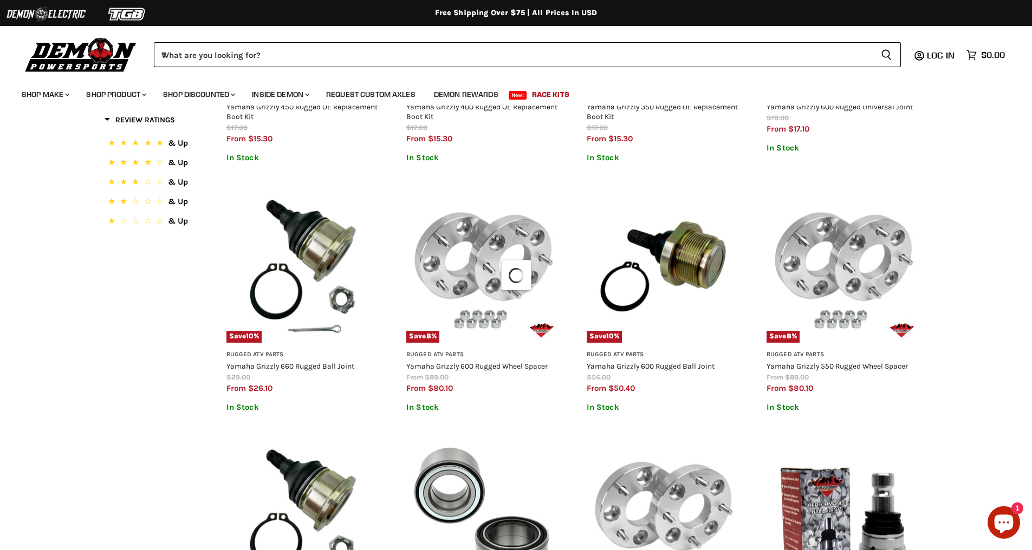  What do you see at coordinates (81, 54) in the screenshot?
I see `img: Demon Powersports` at bounding box center [81, 54].